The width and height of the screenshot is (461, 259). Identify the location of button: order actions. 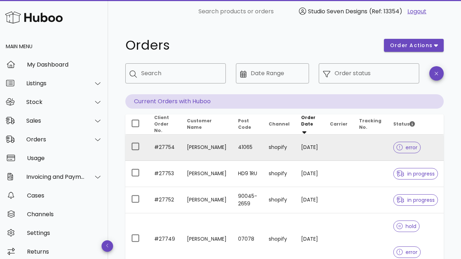
(414, 45).